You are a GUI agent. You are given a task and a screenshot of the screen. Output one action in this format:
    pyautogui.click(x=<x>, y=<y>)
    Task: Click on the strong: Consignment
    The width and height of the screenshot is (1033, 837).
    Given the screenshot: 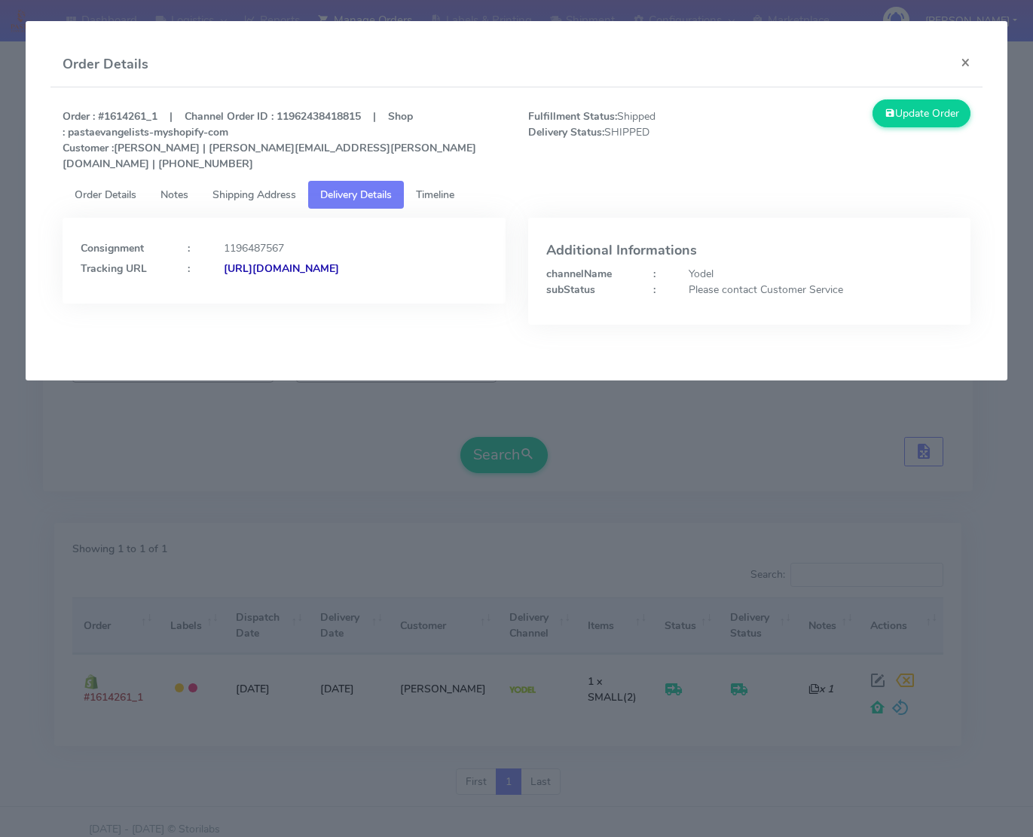 What is the action you would take?
    pyautogui.click(x=112, y=248)
    